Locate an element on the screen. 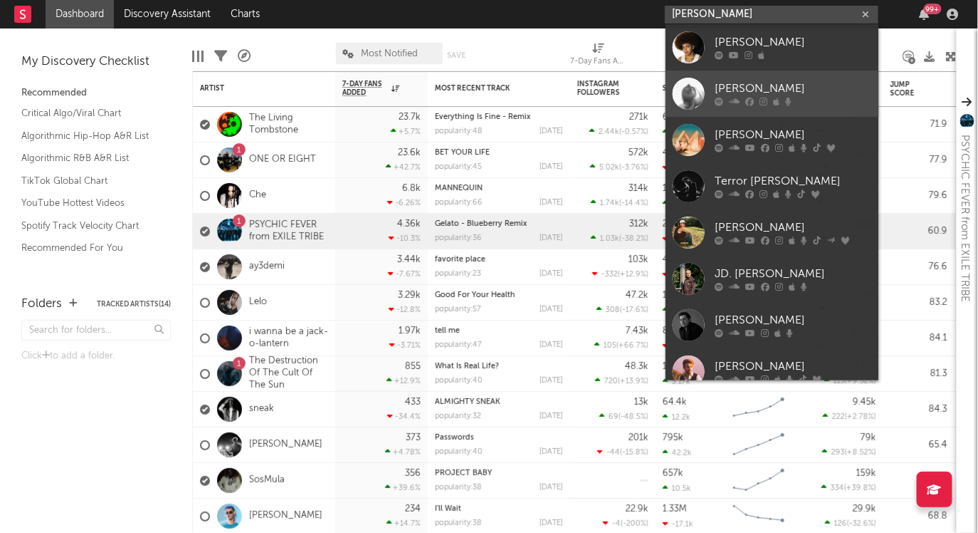  div: 4.36k is located at coordinates (409, 224).